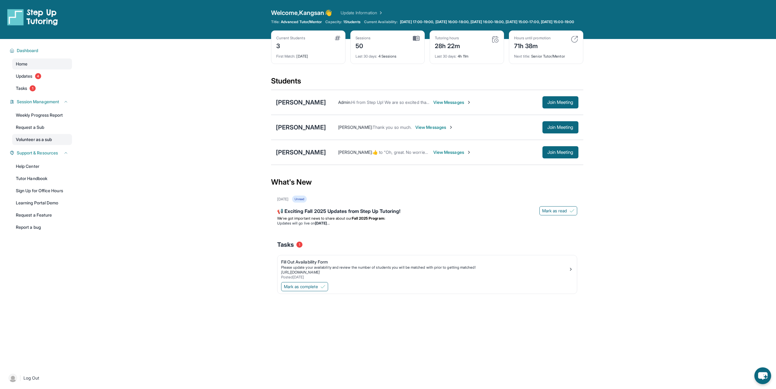 The image size is (776, 389). What do you see at coordinates (42, 88) in the screenshot?
I see `a: Tasks1` at bounding box center [42, 88].